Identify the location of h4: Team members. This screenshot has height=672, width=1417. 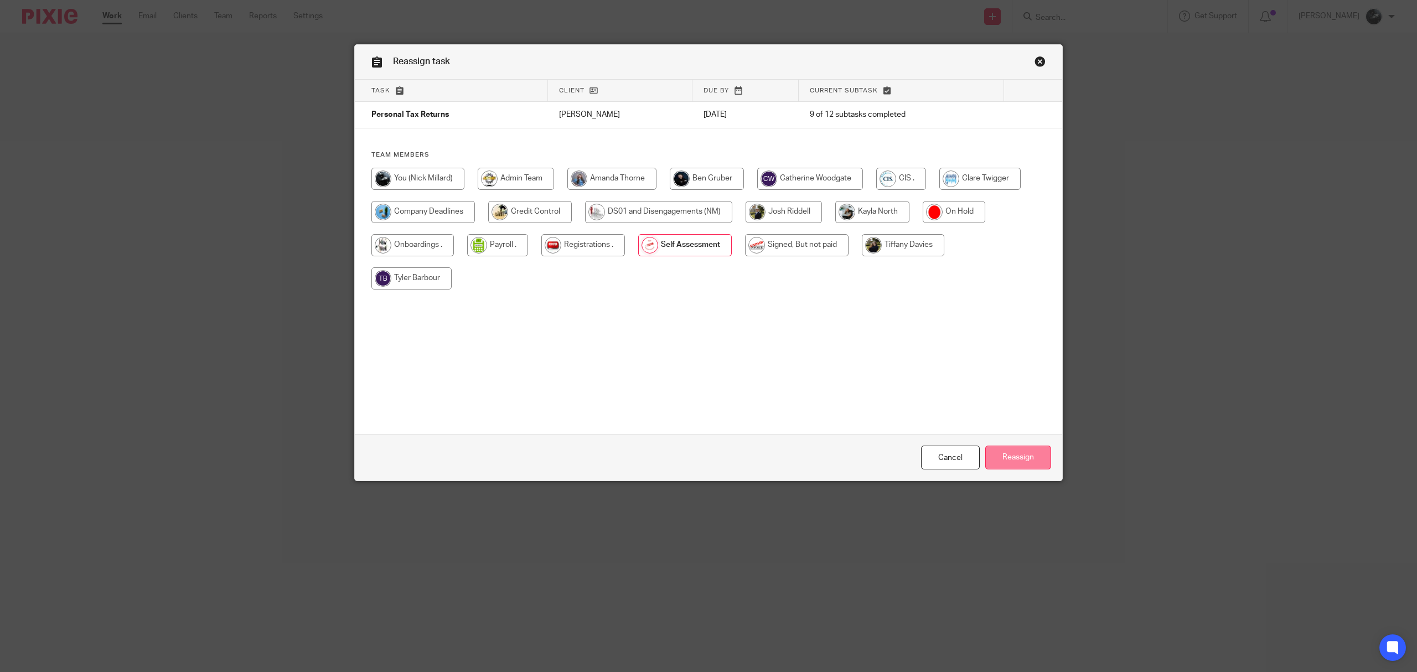
(708, 155).